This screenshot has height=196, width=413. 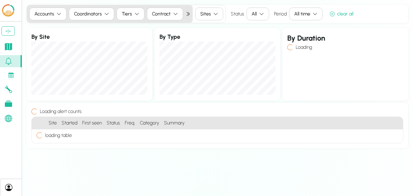 I want to click on h4: Freq., so click(x=130, y=123).